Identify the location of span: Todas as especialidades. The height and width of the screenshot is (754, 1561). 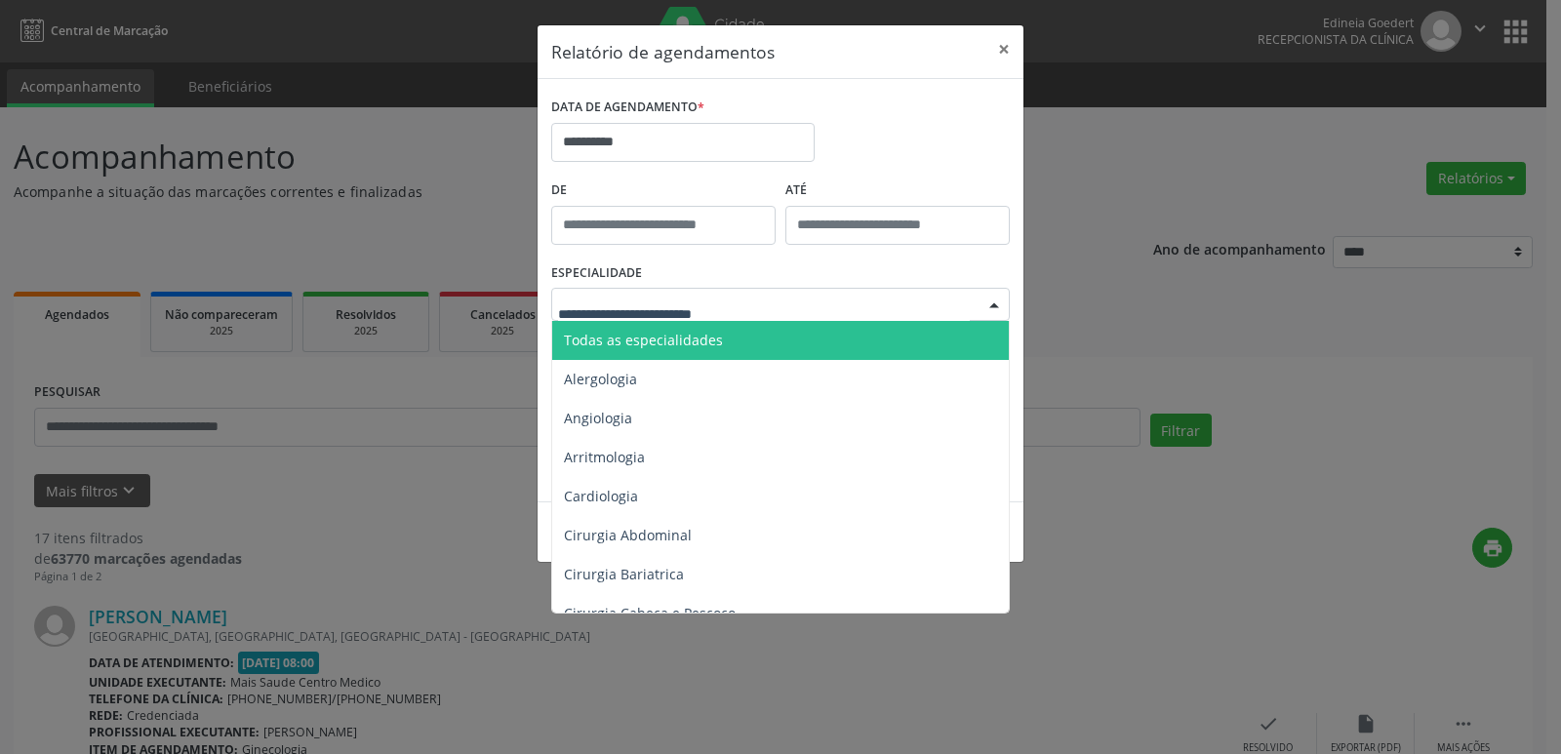
(643, 339).